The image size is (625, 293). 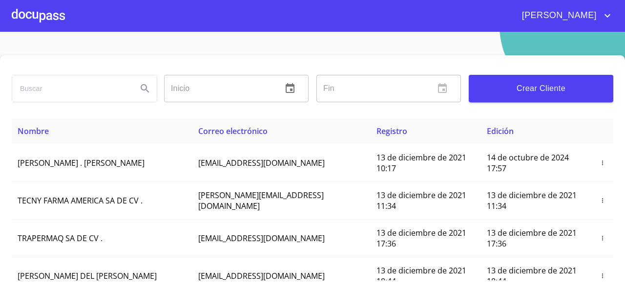 What do you see at coordinates (528, 163) in the screenshot?
I see `span: 14 de octubre de 2024 17:57` at bounding box center [528, 163].